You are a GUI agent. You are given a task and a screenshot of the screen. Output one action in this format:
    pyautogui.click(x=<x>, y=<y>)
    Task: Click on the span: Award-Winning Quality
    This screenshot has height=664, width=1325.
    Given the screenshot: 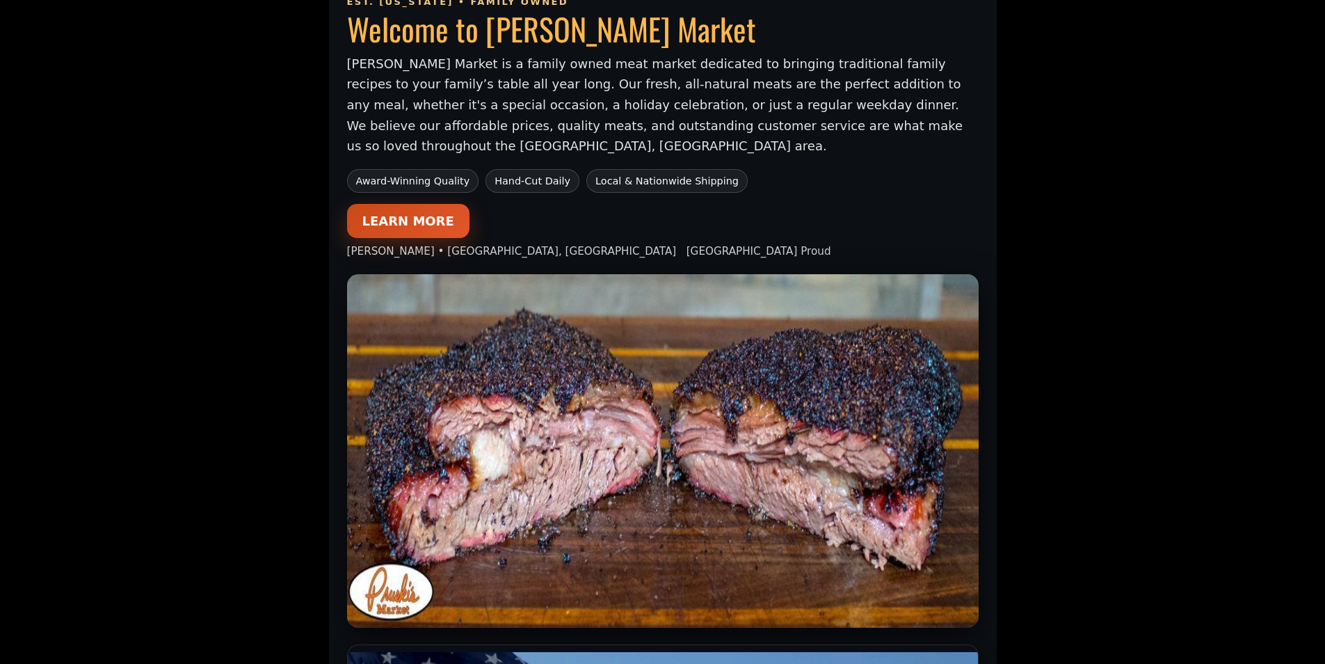 What is the action you would take?
    pyautogui.click(x=413, y=181)
    